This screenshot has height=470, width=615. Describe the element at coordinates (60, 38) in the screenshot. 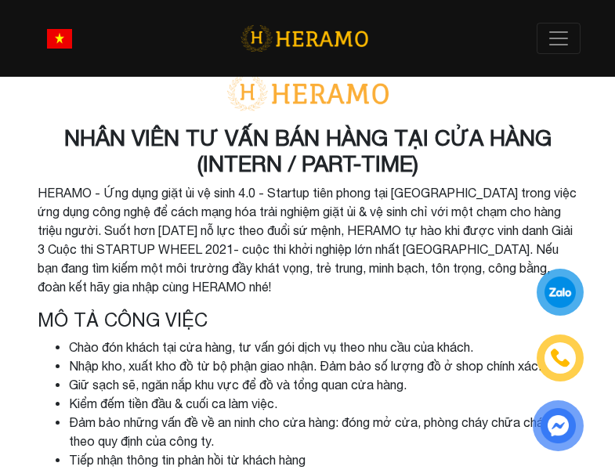

I see `img: vn-flag.png` at that location.